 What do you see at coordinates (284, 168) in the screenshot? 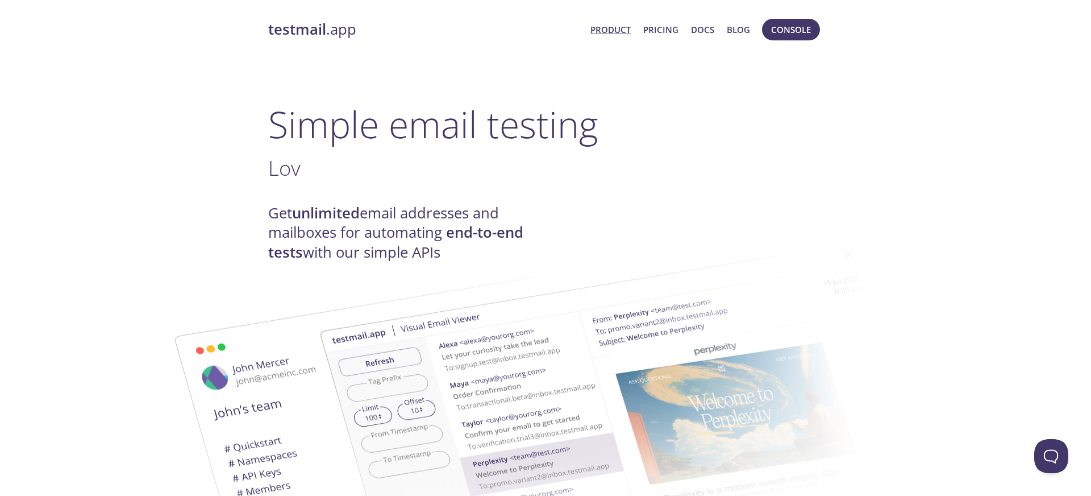
I see `span: Lov` at bounding box center [284, 168].